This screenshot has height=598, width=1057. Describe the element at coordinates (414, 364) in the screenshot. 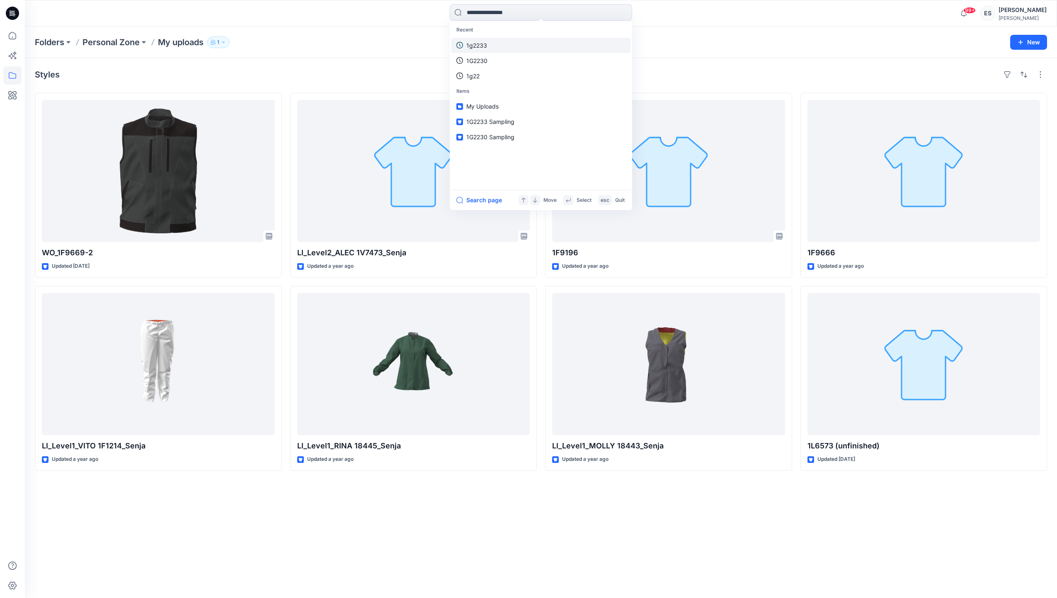

I see `a: LI_Level1_RINA 18445_Senja` at that location.